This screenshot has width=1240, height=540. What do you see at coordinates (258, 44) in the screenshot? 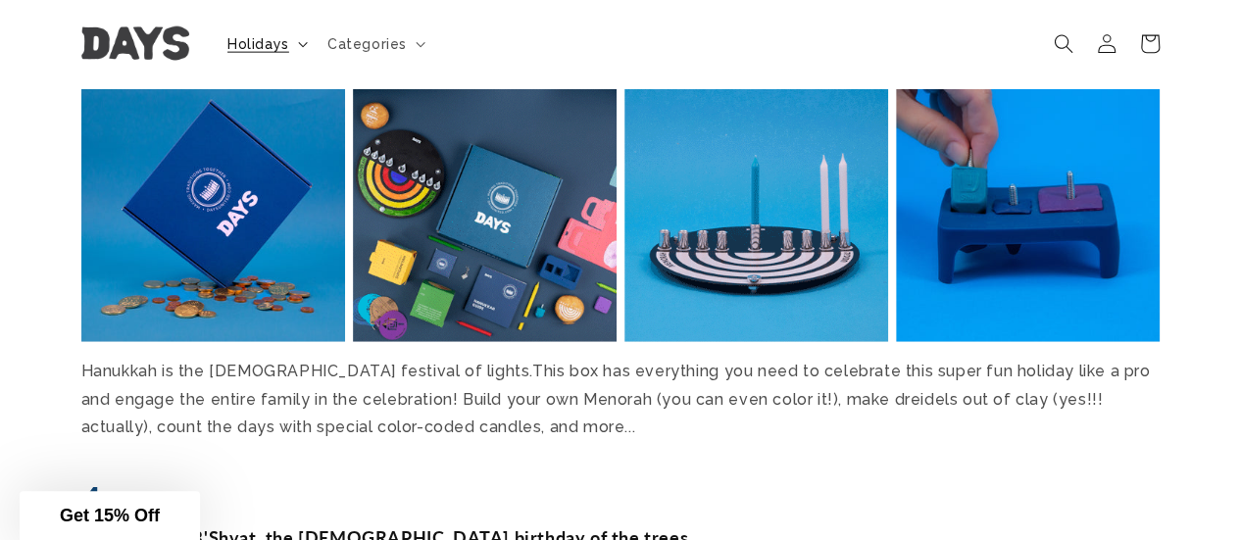
I see `span: Holidays` at bounding box center [258, 44].